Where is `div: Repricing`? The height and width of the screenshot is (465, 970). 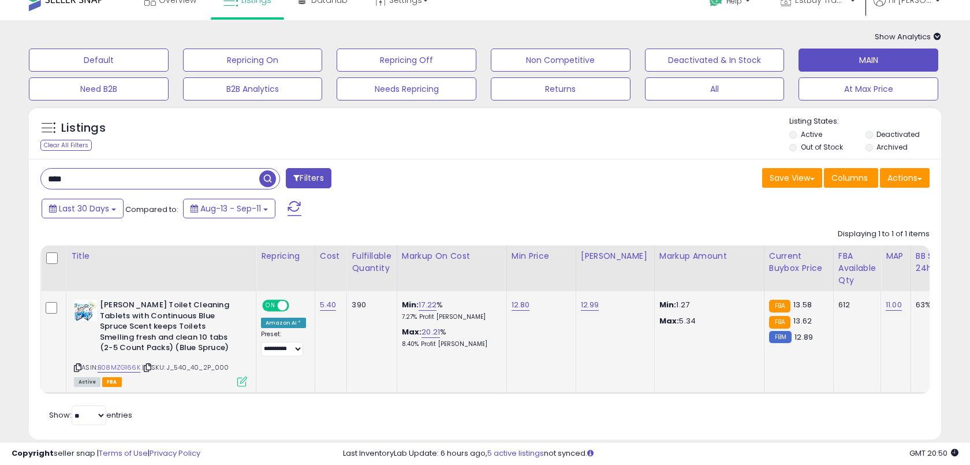 div: Repricing is located at coordinates (285, 256).